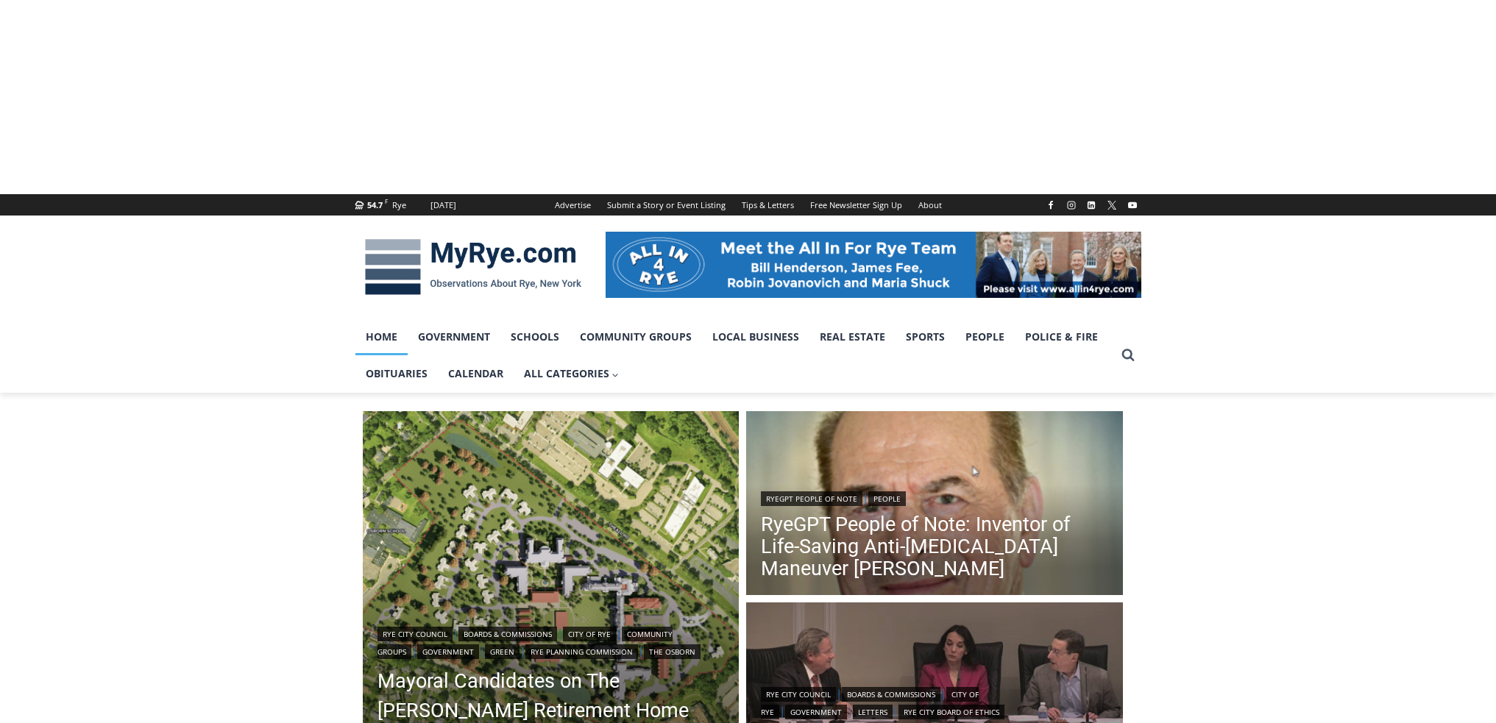  I want to click on a: Local Business, so click(756, 337).